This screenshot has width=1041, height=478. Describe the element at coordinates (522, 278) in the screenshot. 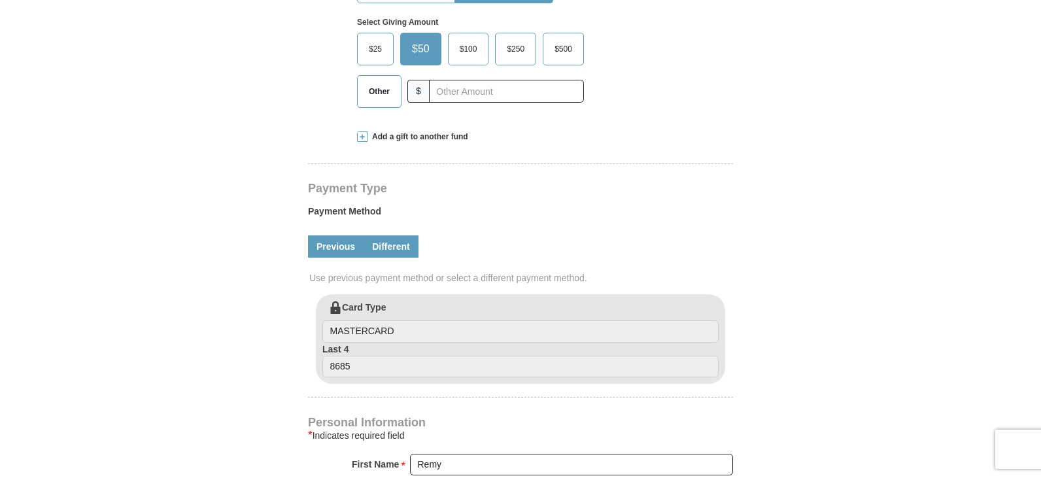

I see `span: Use previous payment method or select a different payment method.` at that location.